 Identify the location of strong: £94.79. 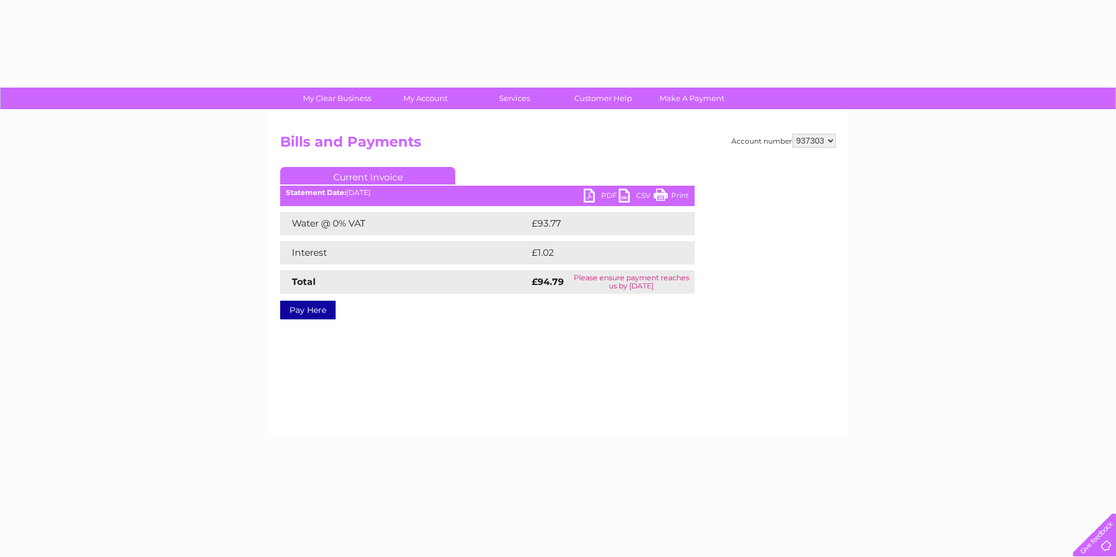
(548, 281).